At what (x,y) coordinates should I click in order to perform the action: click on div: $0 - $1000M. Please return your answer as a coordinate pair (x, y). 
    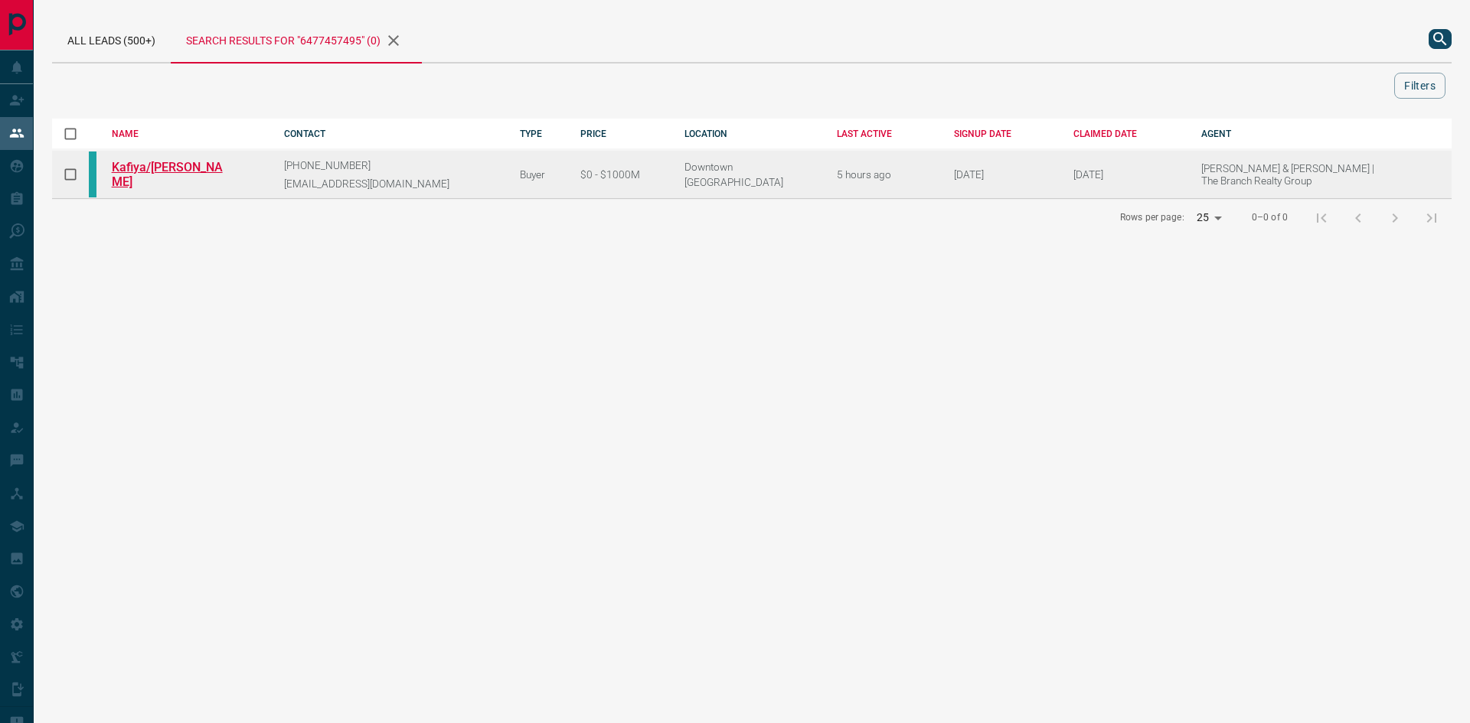
    Looking at the image, I should click on (620, 175).